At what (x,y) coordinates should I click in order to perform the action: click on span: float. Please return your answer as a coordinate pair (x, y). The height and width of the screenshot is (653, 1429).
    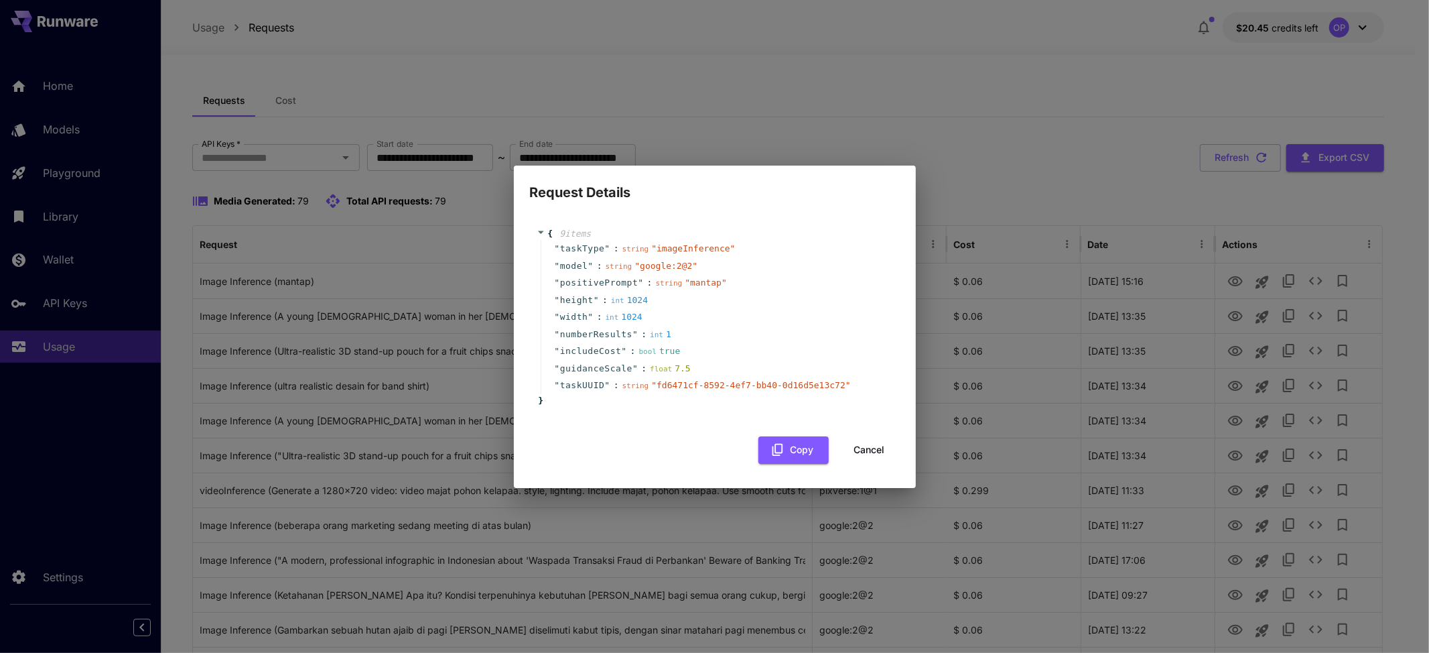
    Looking at the image, I should click on (661, 369).